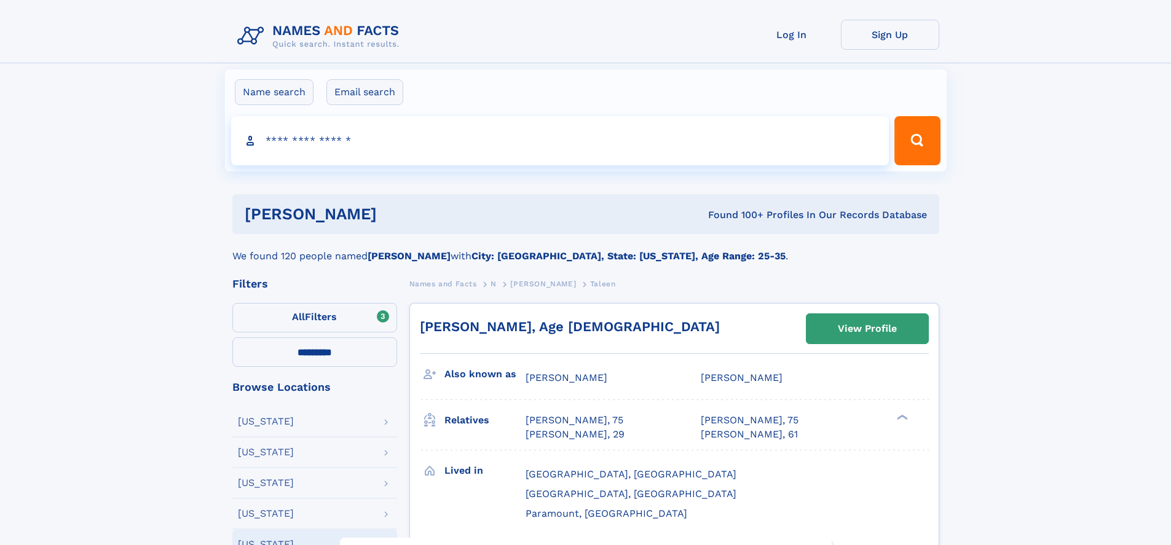 This screenshot has width=1171, height=545. What do you see at coordinates (494, 284) in the screenshot?
I see `span: N` at bounding box center [494, 284].